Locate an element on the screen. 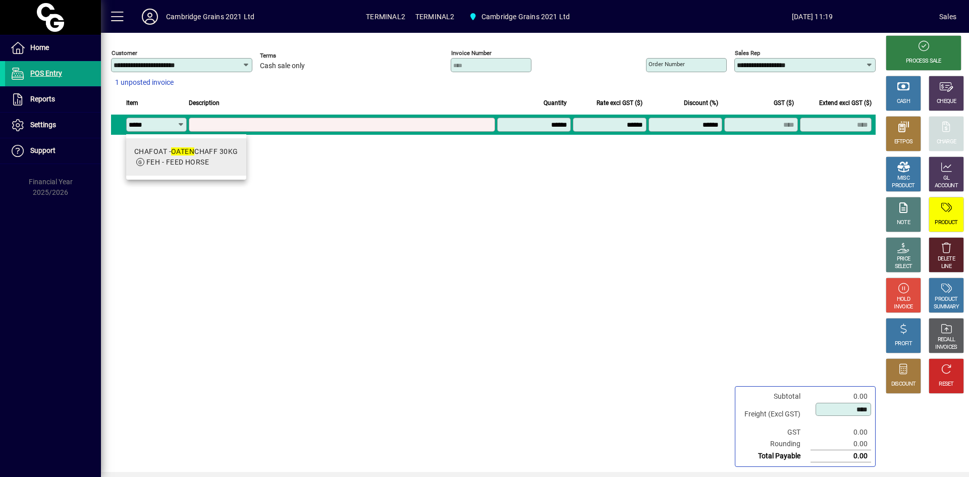 Image resolution: width=969 pixels, height=477 pixels. div: SELECT is located at coordinates (903, 266).